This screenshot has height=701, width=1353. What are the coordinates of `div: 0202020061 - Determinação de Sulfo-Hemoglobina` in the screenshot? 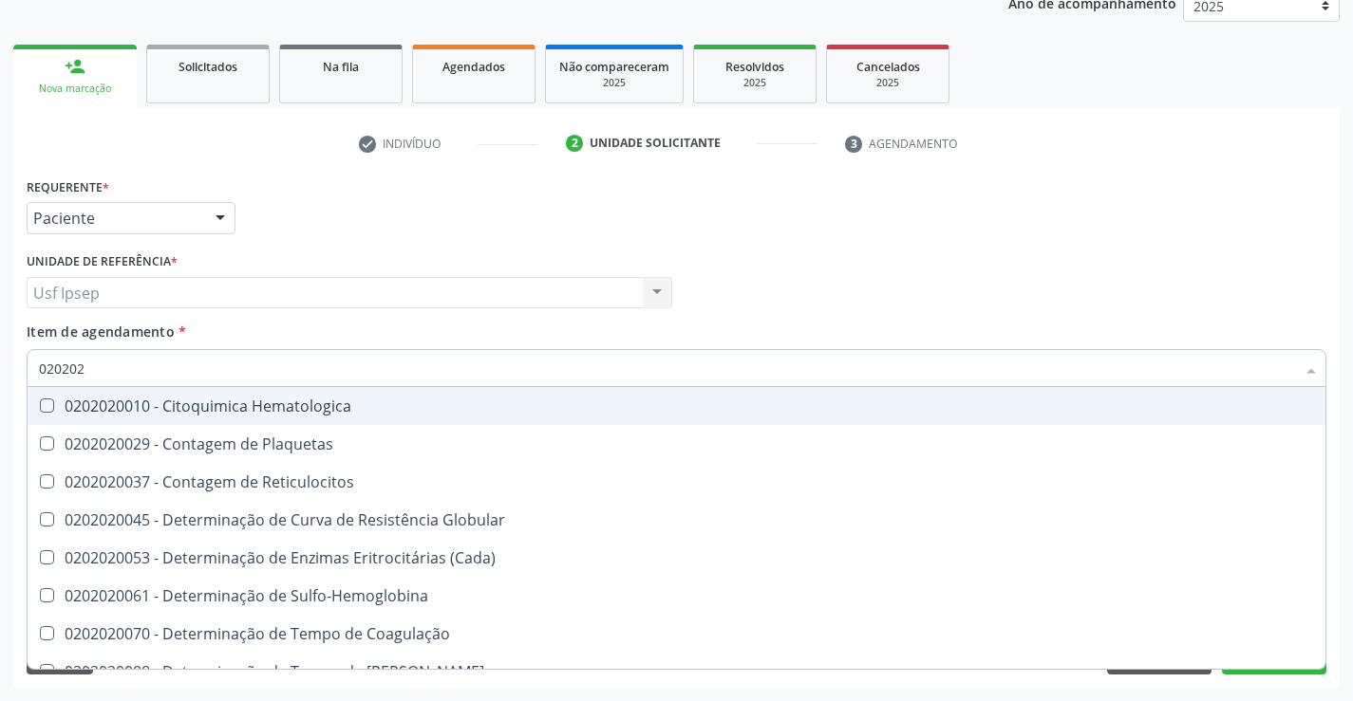 It's located at (676, 596).